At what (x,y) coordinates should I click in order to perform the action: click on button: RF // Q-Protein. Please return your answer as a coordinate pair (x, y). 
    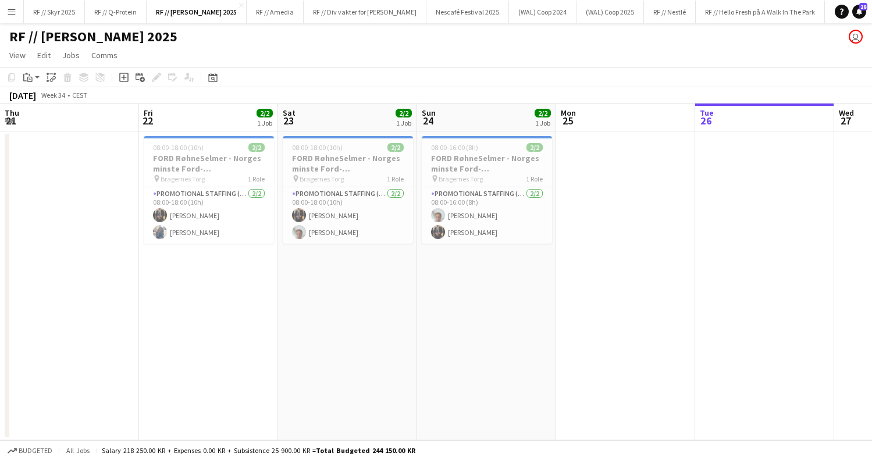
    Looking at the image, I should click on (116, 12).